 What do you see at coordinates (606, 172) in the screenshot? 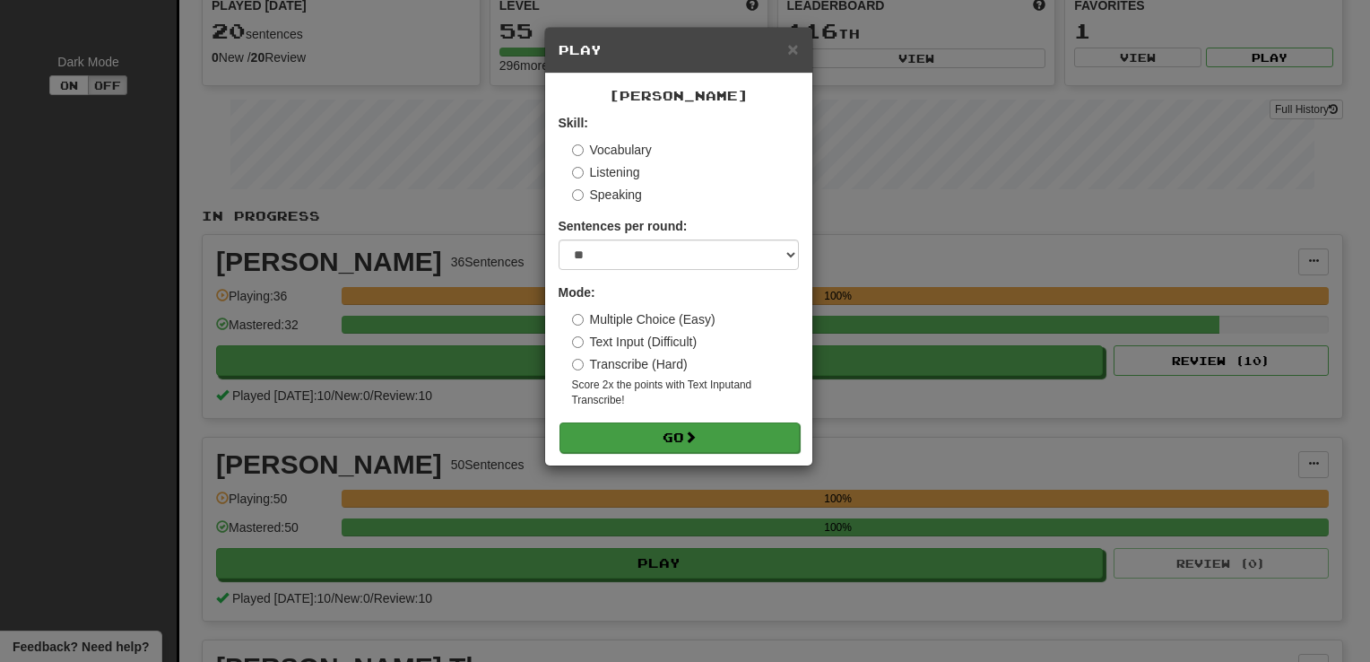
I see `label: Listening` at bounding box center [606, 172].